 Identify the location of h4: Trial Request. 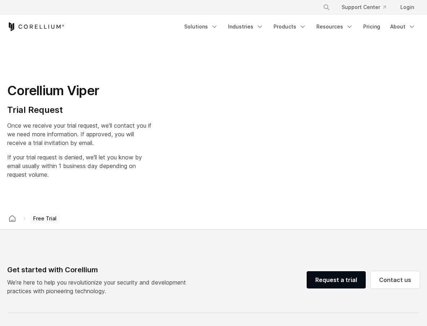
(80, 110).